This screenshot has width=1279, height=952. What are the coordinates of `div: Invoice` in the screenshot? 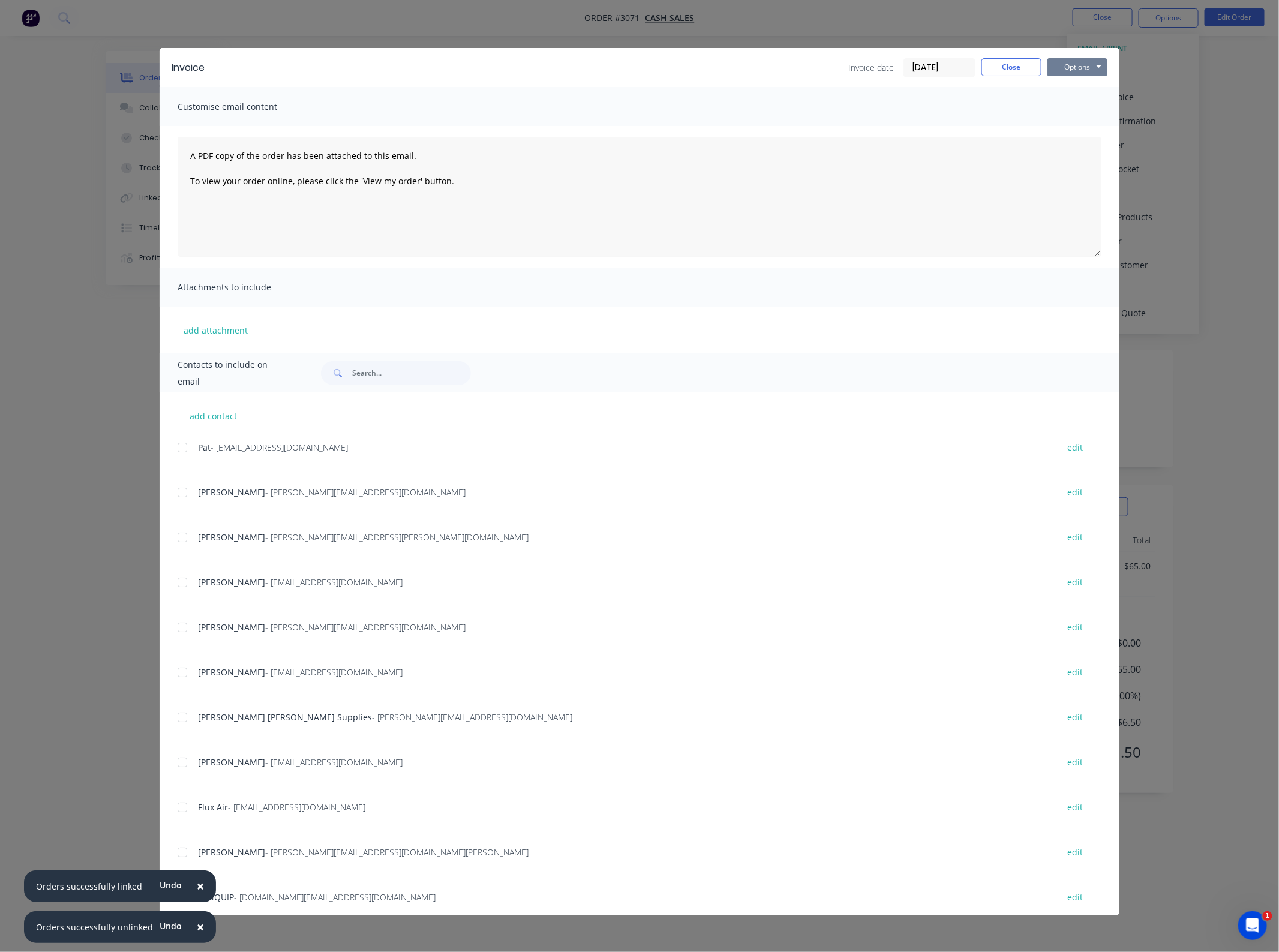 It's located at (187, 68).